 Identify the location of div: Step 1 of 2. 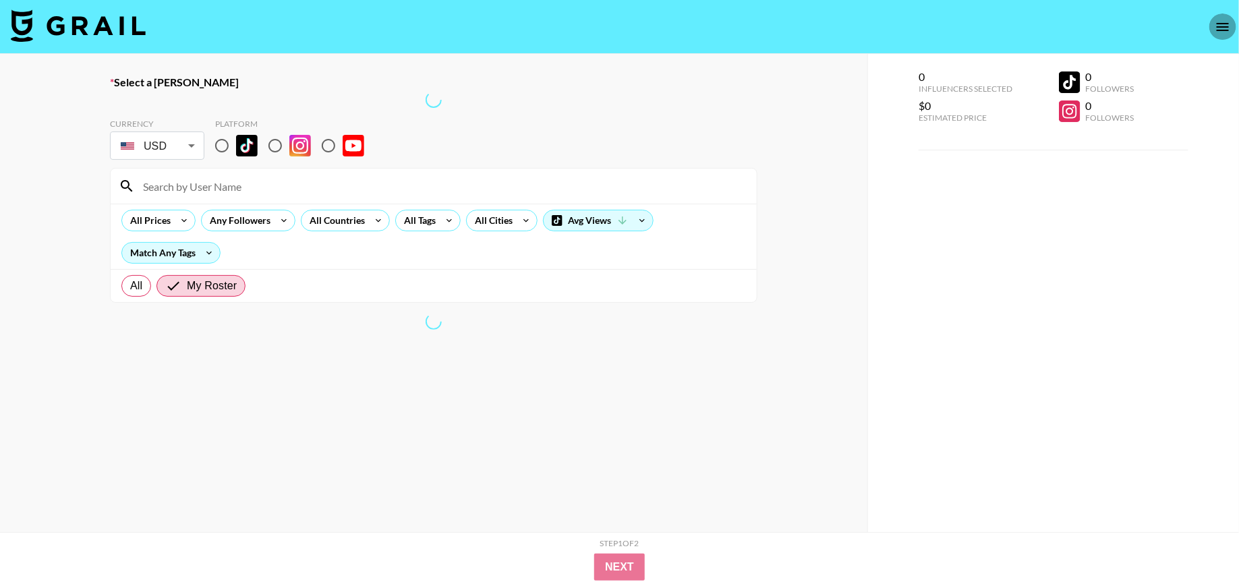
(620, 543).